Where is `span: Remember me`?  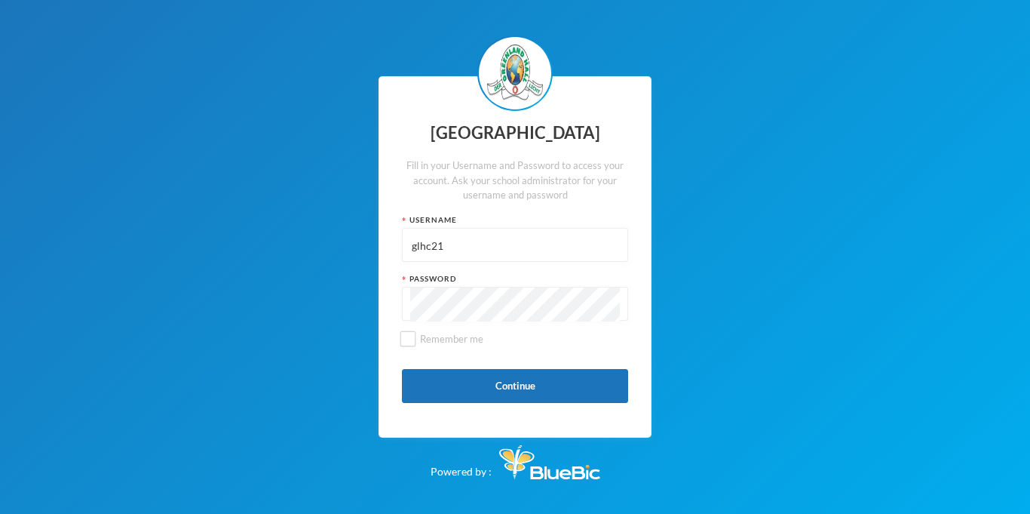
span: Remember me is located at coordinates (452, 339).